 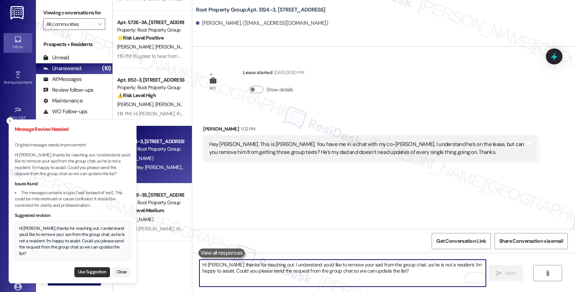 I want to click on div: Maintenance, so click(x=63, y=101).